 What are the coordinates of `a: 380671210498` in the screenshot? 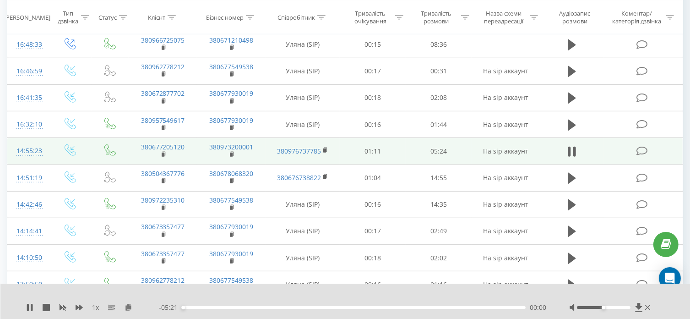 It's located at (231, 40).